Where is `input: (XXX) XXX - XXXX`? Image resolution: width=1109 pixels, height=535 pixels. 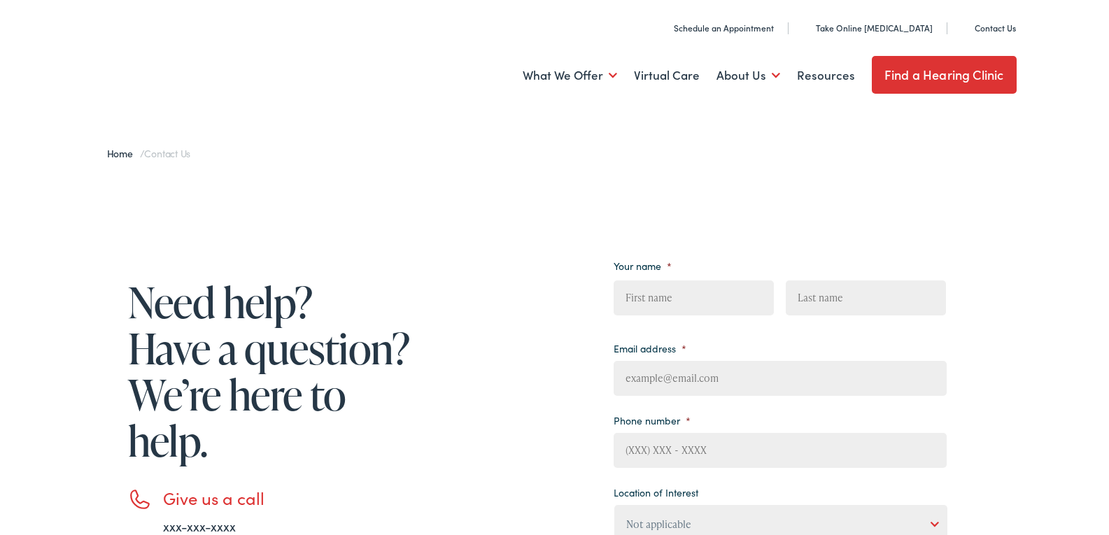
input: (XXX) XXX - XXXX is located at coordinates (780, 450).